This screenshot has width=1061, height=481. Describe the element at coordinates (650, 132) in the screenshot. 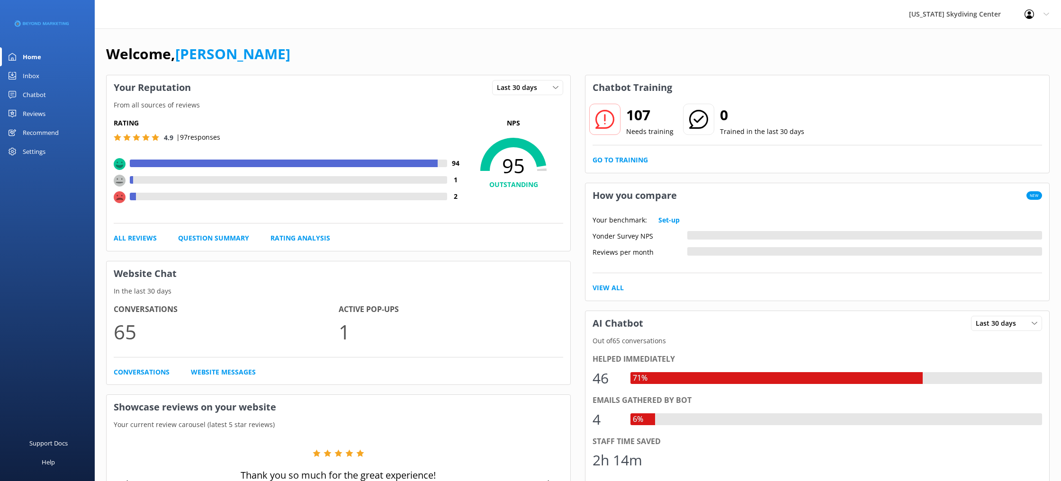

I see `p: Needs training` at that location.